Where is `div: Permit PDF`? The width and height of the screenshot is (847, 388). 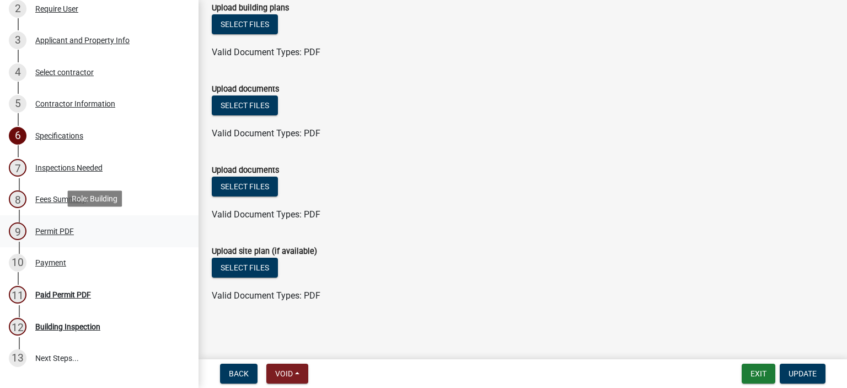
div: Permit PDF is located at coordinates (55, 231).